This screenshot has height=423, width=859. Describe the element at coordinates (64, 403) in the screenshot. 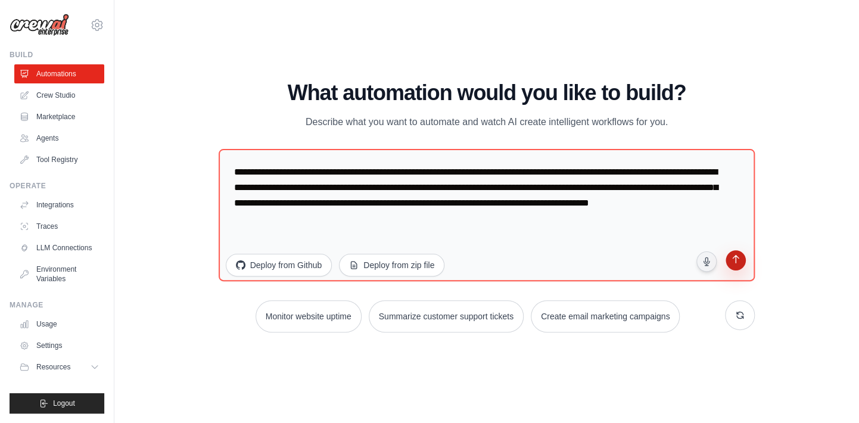

I see `span: Logout` at that location.